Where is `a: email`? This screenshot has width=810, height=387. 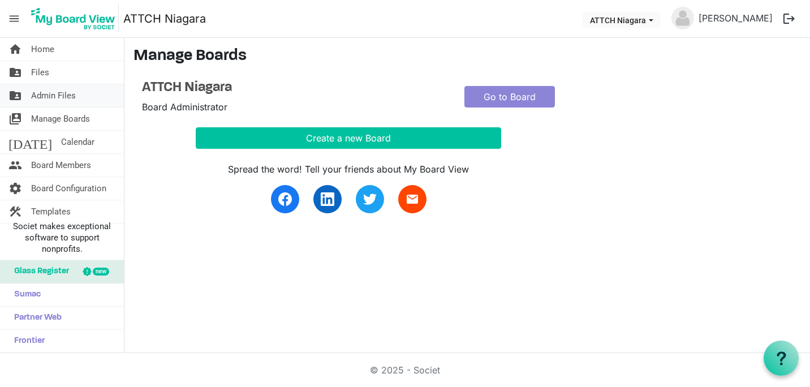 a: email is located at coordinates (412, 199).